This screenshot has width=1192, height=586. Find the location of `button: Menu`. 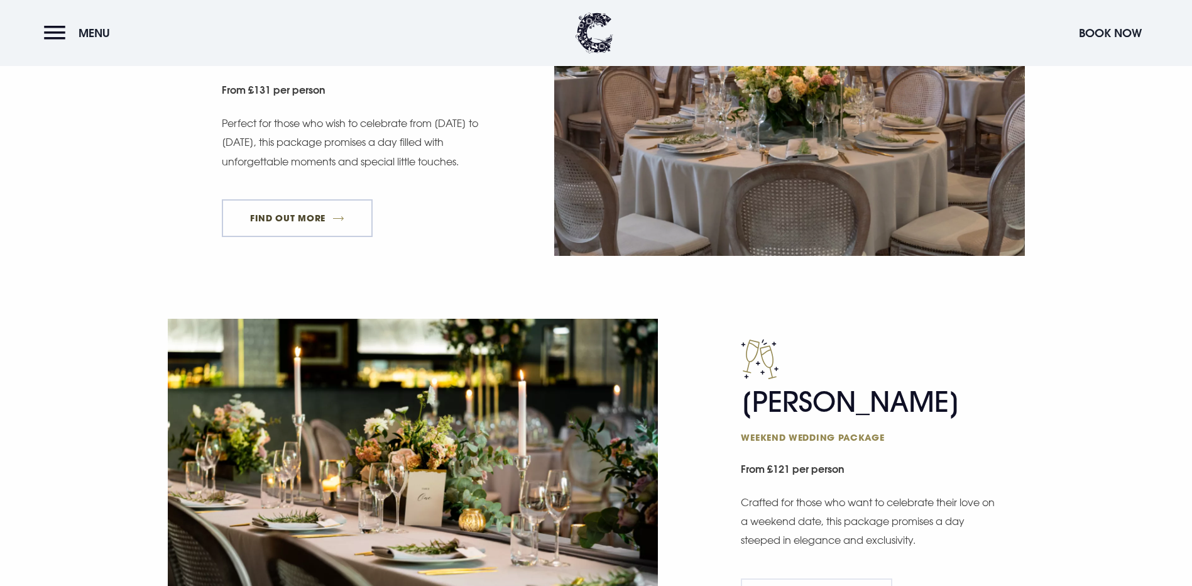

button: Menu is located at coordinates (80, 33).